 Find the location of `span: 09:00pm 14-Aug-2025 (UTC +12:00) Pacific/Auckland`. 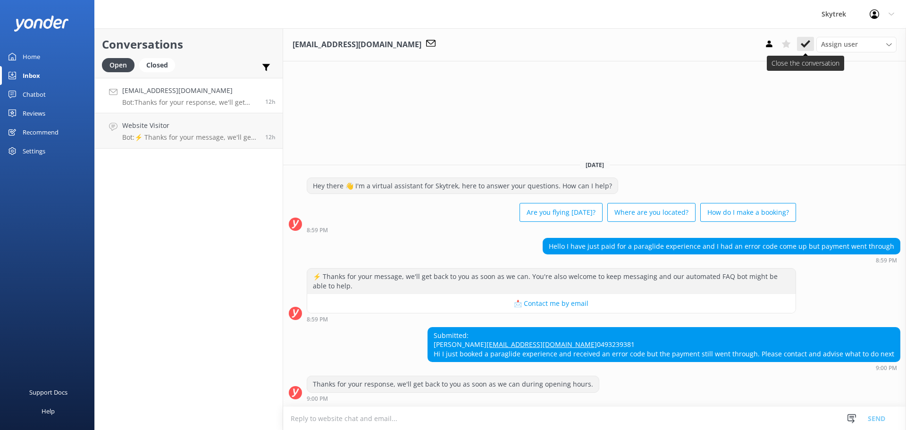

span: 09:00pm 14-Aug-2025 (UTC +12:00) Pacific/Auckland is located at coordinates (270, 101).